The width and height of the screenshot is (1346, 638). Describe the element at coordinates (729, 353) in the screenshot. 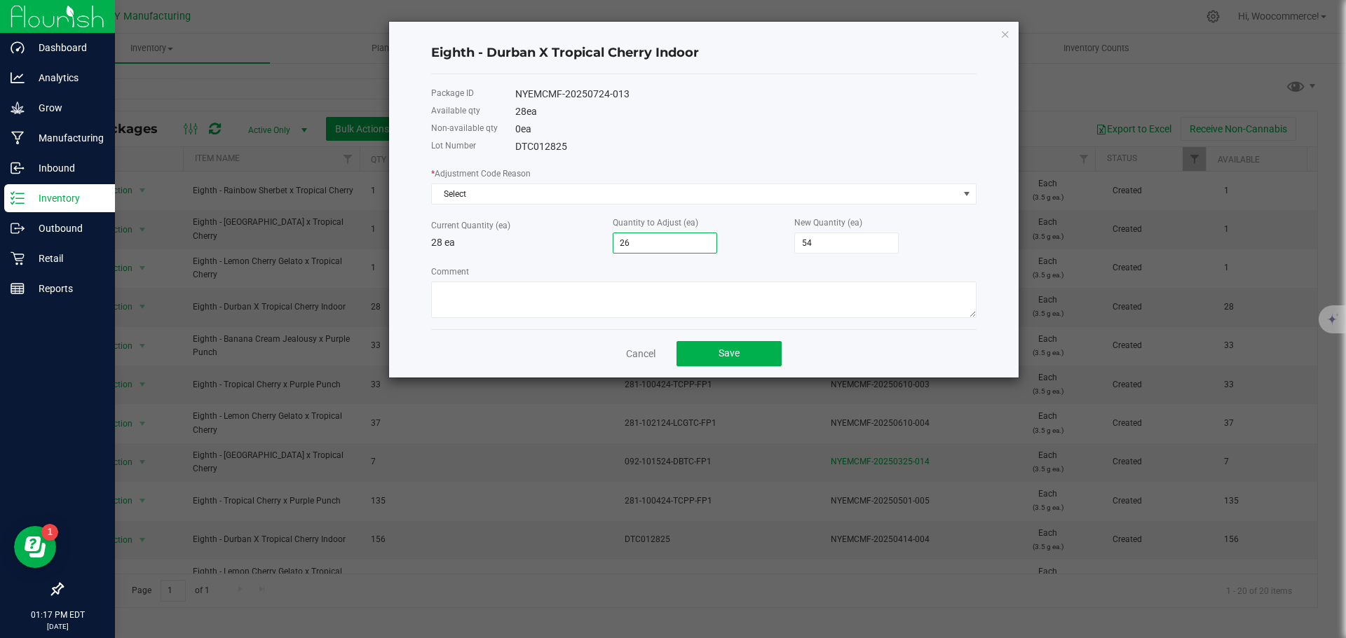

I see `span: Save` at that location.